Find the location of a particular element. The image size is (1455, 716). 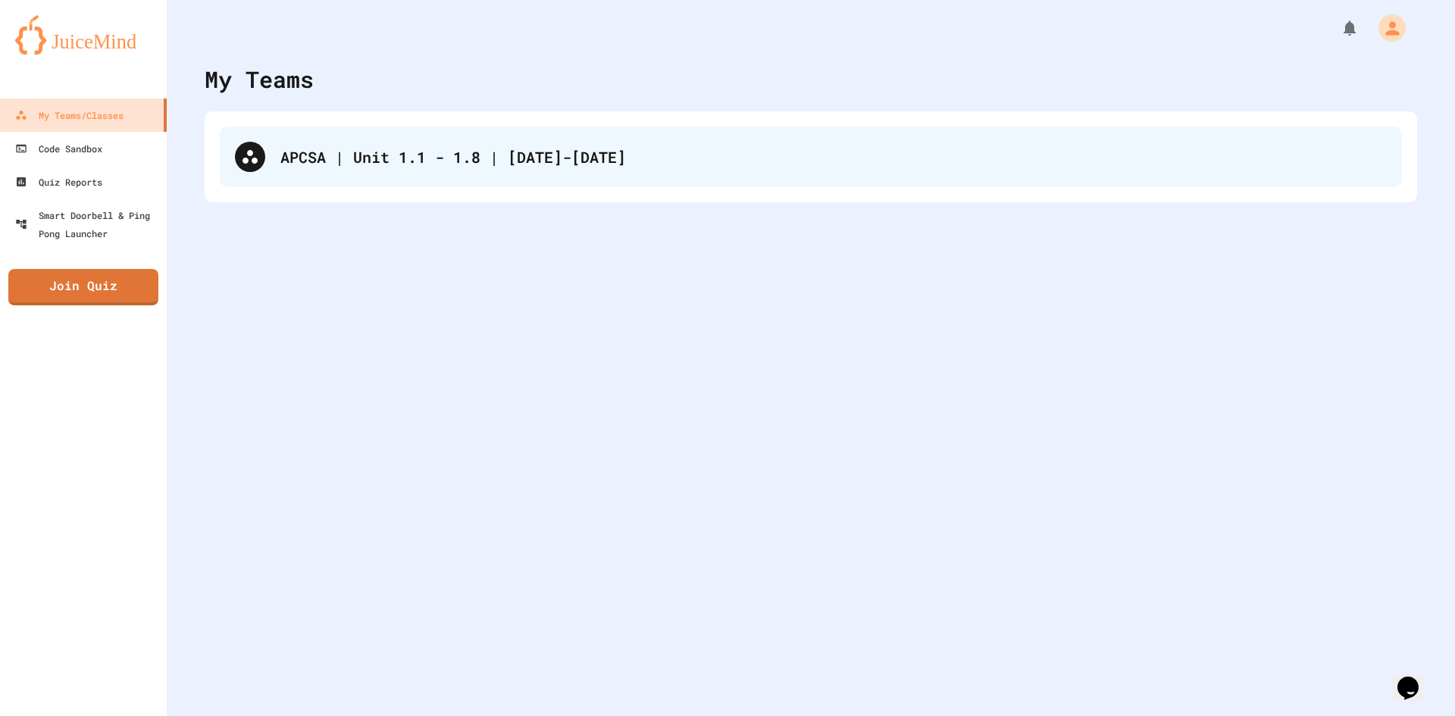

div: Smart Doorbell & Ping Pong Launcher is located at coordinates (88, 224).